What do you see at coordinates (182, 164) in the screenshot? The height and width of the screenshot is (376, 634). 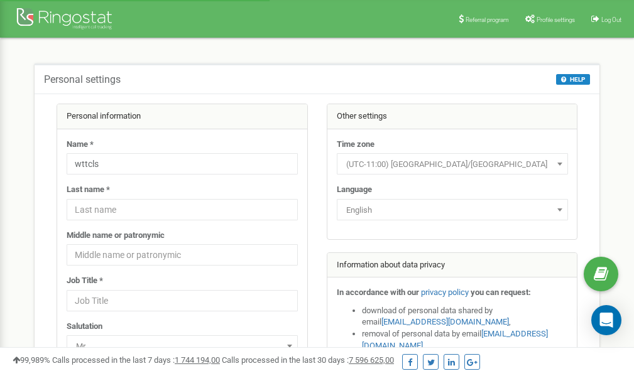 I see `input: Name` at bounding box center [182, 164].